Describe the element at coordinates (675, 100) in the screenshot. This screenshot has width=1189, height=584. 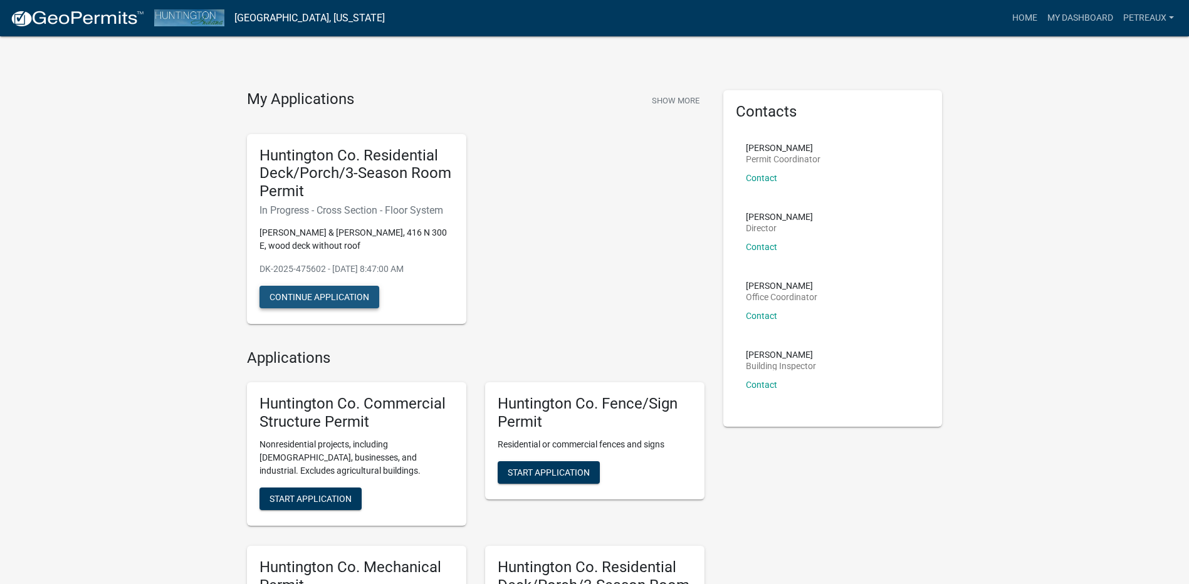
I see `button: Show More` at that location.